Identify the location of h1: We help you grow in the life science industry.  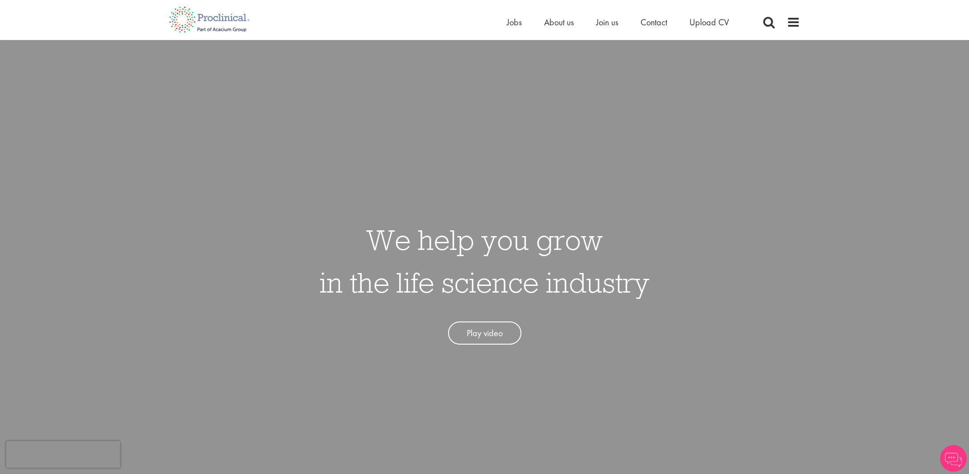
(485, 261).